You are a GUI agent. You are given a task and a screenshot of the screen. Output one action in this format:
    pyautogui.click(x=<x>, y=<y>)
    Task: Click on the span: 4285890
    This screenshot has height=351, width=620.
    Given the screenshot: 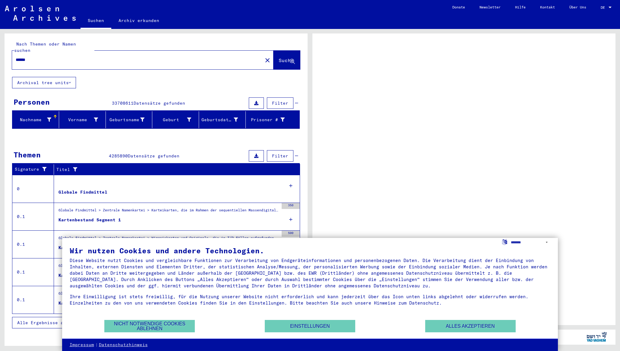 What is the action you would take?
    pyautogui.click(x=118, y=156)
    